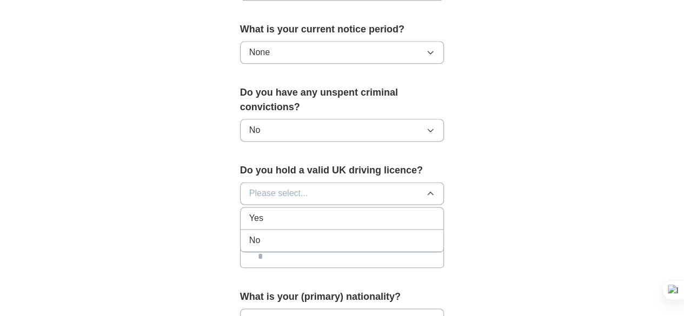  What do you see at coordinates (342, 193) in the screenshot?
I see `button: Please select...` at bounding box center [342, 193].